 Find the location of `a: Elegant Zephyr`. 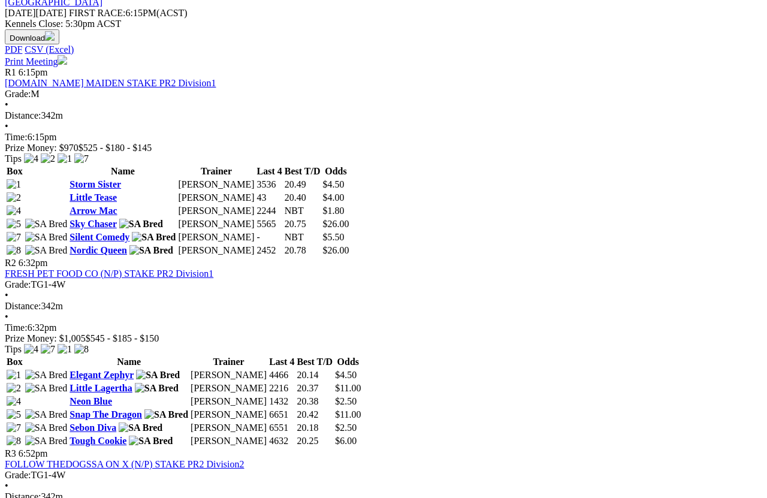

a: Elegant Zephyr is located at coordinates (101, 374).